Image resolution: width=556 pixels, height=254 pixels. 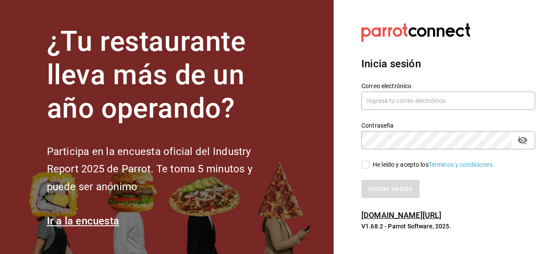 What do you see at coordinates (164, 75) in the screenshot?
I see `h1: ¿Tu restaurante lleva más de un año operando?` at bounding box center [164, 75].